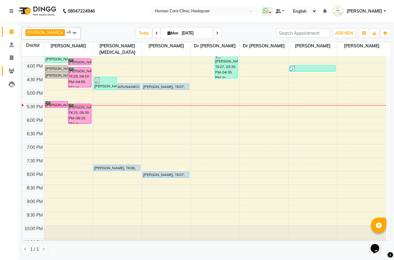 The width and height of the screenshot is (394, 260). What do you see at coordinates (71, 32) in the screenshot?
I see `span: +6` at bounding box center [71, 32].